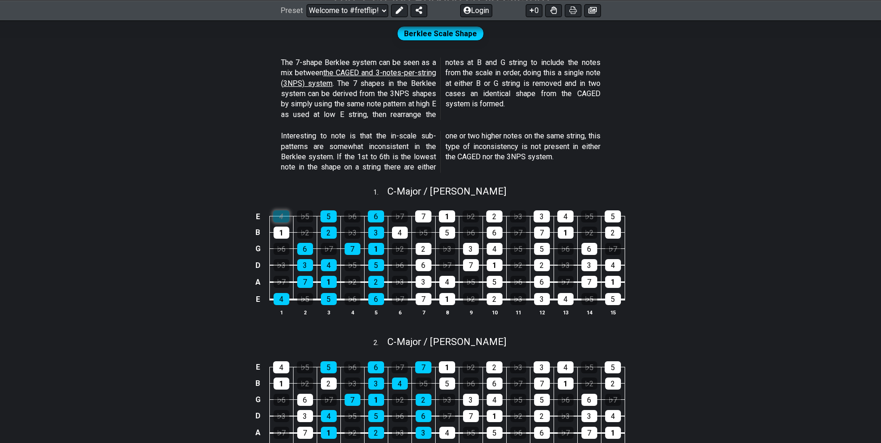 This screenshot has height=443, width=881. What do you see at coordinates (518, 312) in the screenshot?
I see `th: 11` at bounding box center [518, 312].